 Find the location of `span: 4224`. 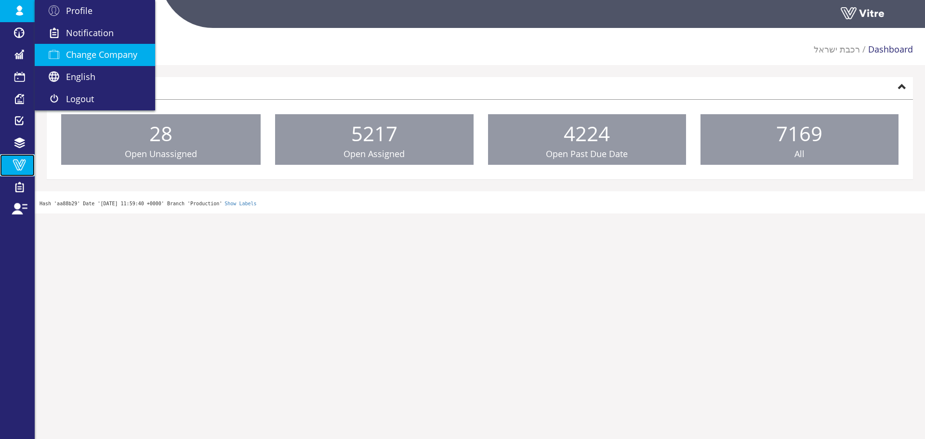

span: 4224 is located at coordinates (587, 133).